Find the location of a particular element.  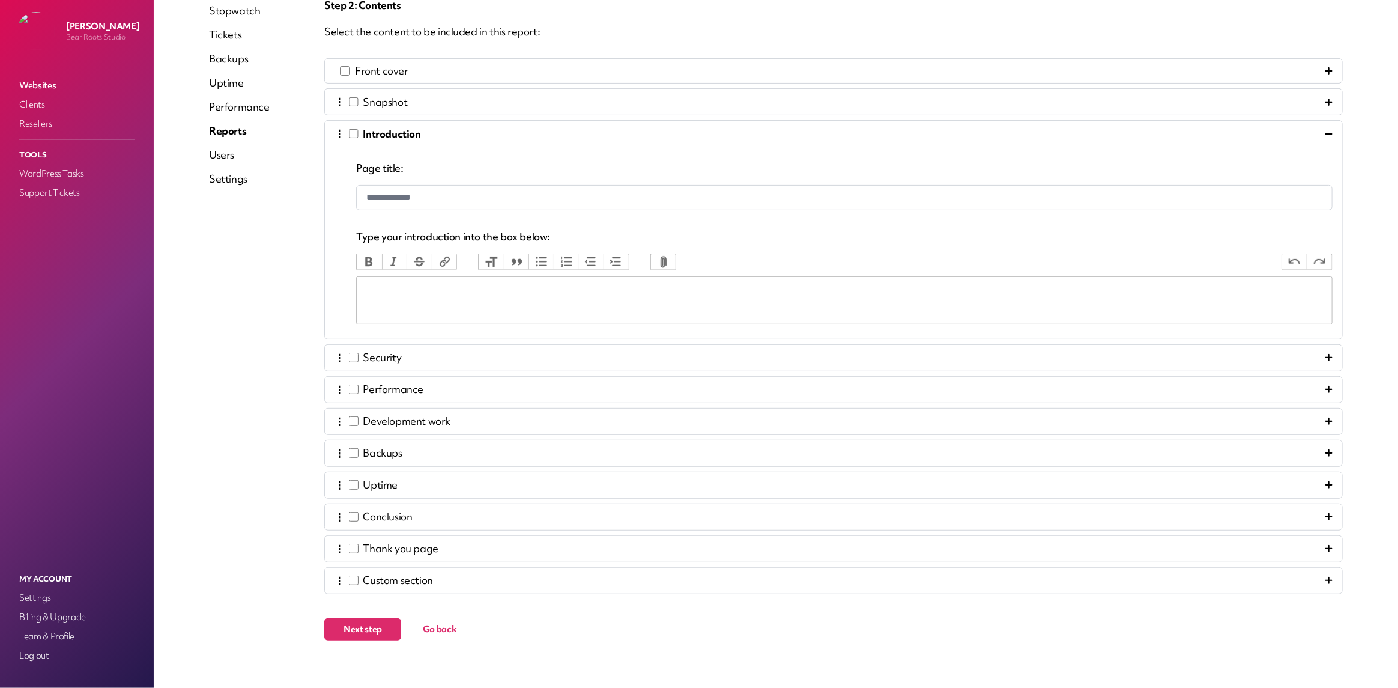

a: Stopwatch is located at coordinates (239, 11).